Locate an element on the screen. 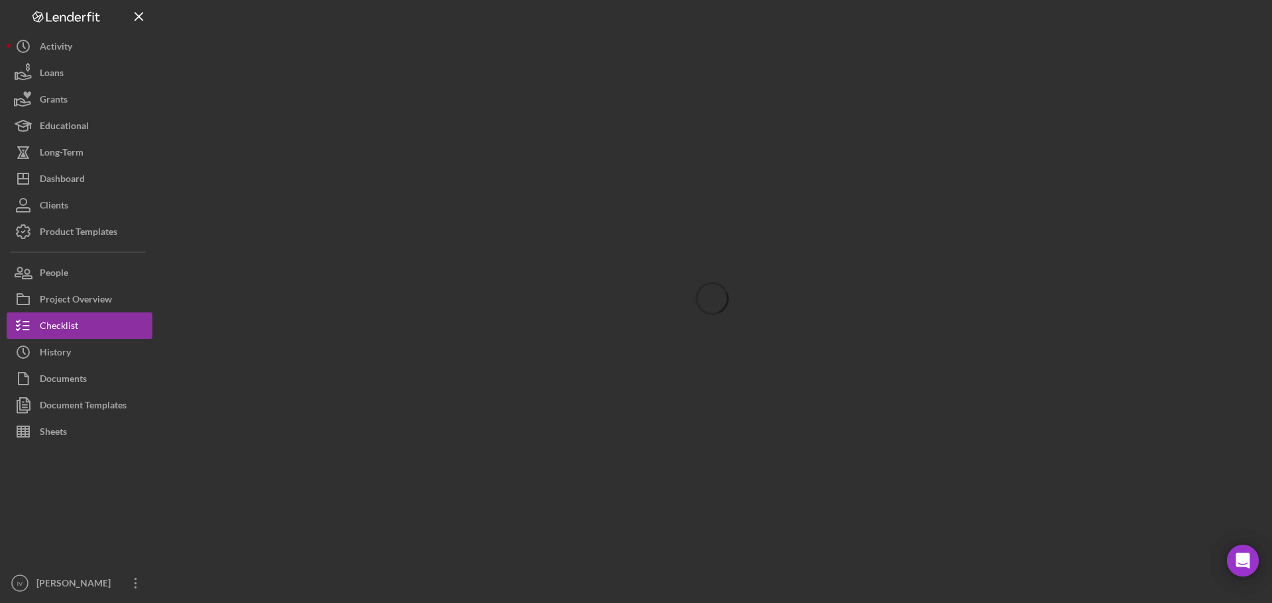 This screenshot has width=1272, height=603. a: Clients is located at coordinates (79, 205).